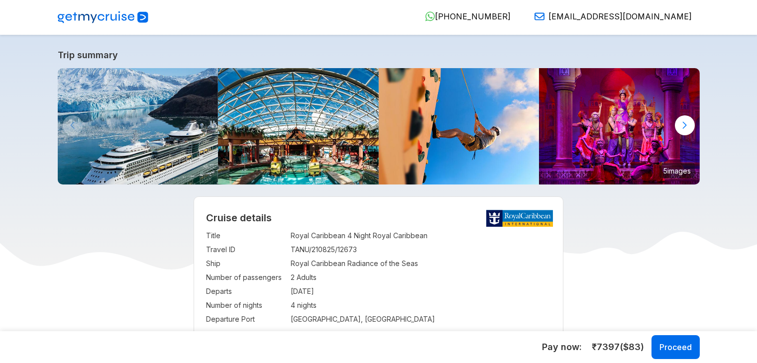  Describe the element at coordinates (539, 16) in the screenshot. I see `img: Email` at that location.